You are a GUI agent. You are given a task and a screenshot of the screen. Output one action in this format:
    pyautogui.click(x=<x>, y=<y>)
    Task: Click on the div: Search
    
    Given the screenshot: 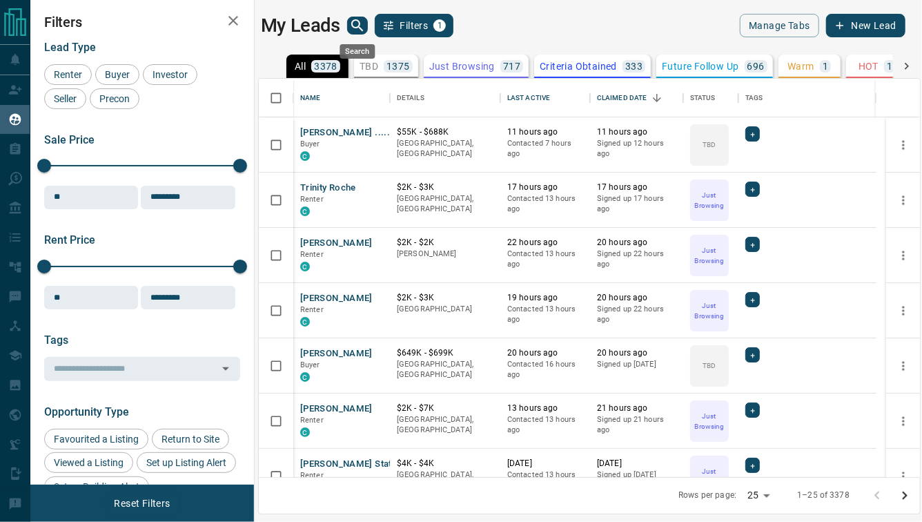 What is the action you would take?
    pyautogui.click(x=357, y=51)
    